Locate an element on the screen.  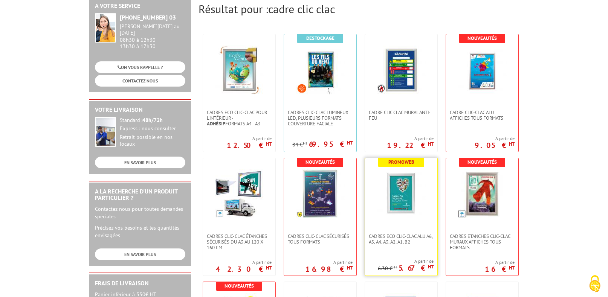
span: Cadres Clic-Clac lumineux LED, plusieurs formats couverture faciale is located at coordinates (320, 118).